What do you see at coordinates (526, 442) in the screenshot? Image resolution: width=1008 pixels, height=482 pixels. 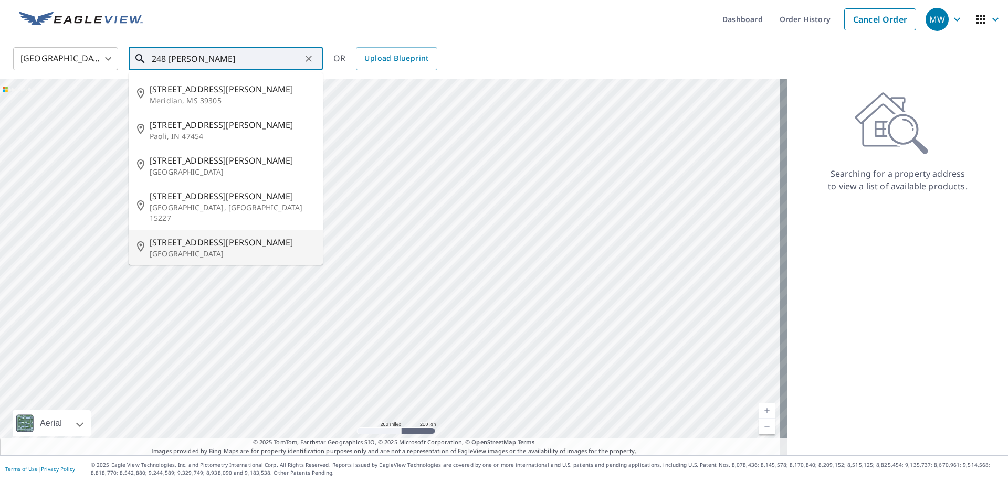 I see `a: Terms` at bounding box center [526, 442].